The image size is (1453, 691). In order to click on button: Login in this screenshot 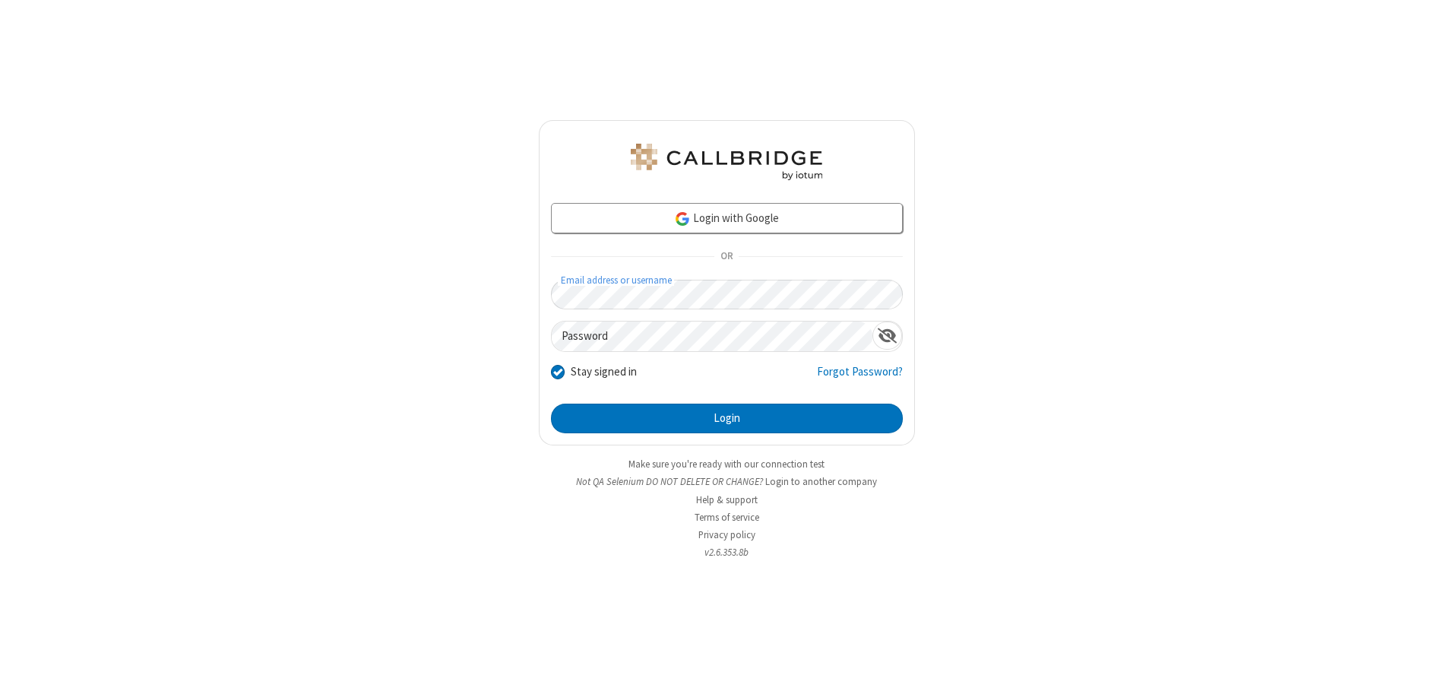, I will do `click(727, 419)`.